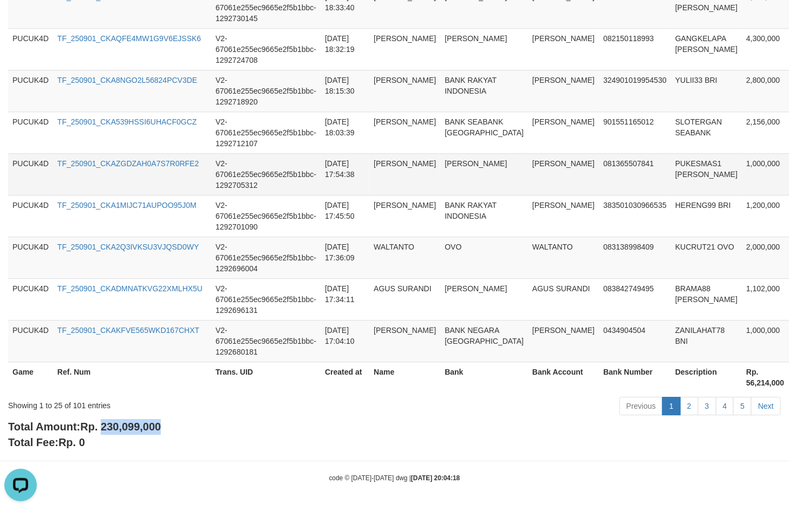 Image resolution: width=789 pixels, height=510 pixels. Describe the element at coordinates (635, 299) in the screenshot. I see `td: 083842749495` at that location.